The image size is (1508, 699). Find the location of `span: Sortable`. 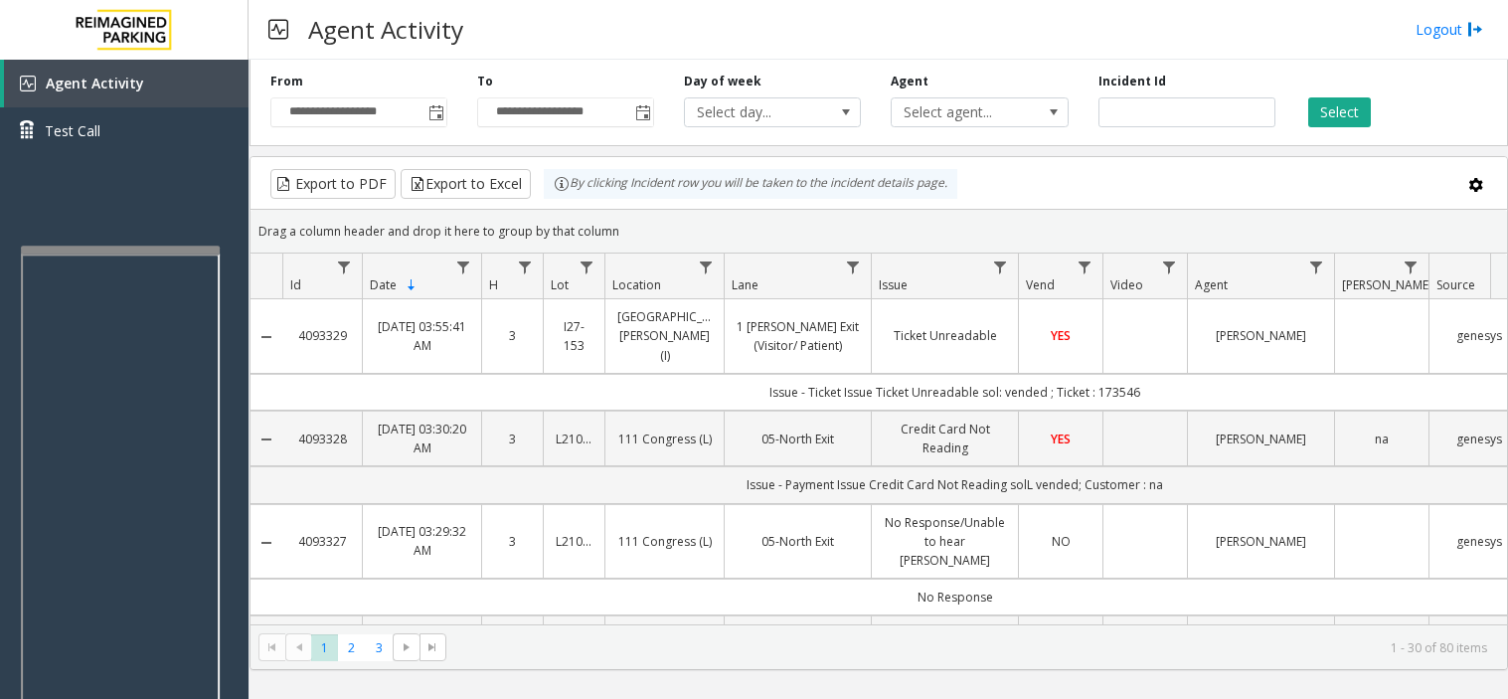

span: Sortable is located at coordinates (412, 285).